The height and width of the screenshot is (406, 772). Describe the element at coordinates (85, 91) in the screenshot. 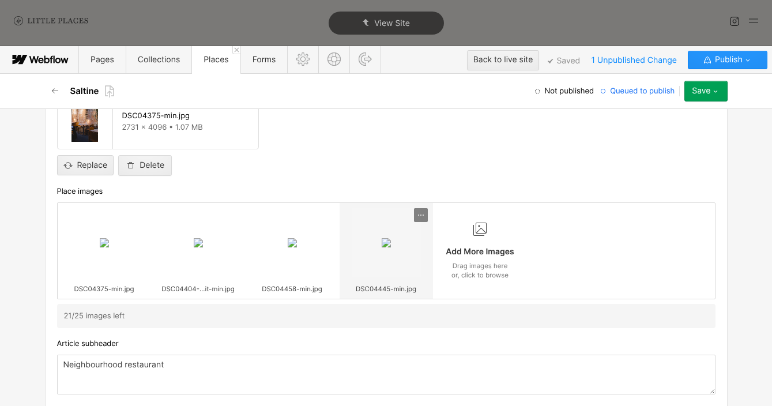

I see `h2: Saltine` at that location.